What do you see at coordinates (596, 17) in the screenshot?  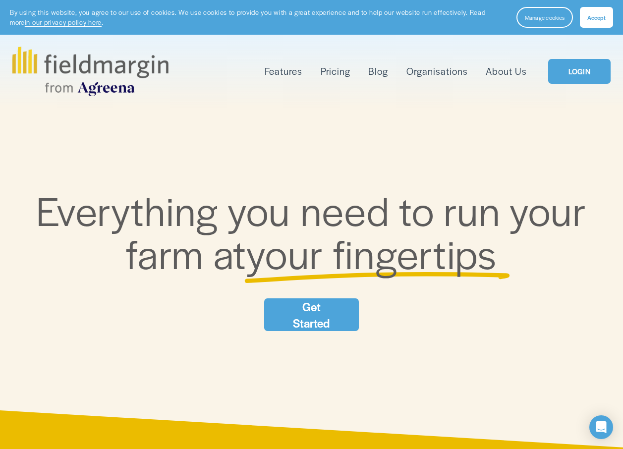 I see `button: Accept` at bounding box center [596, 17].